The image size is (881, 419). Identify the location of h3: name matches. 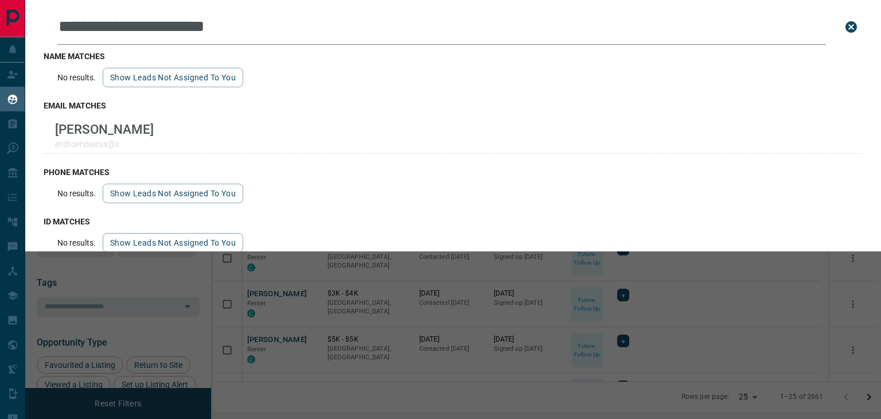
(453, 56).